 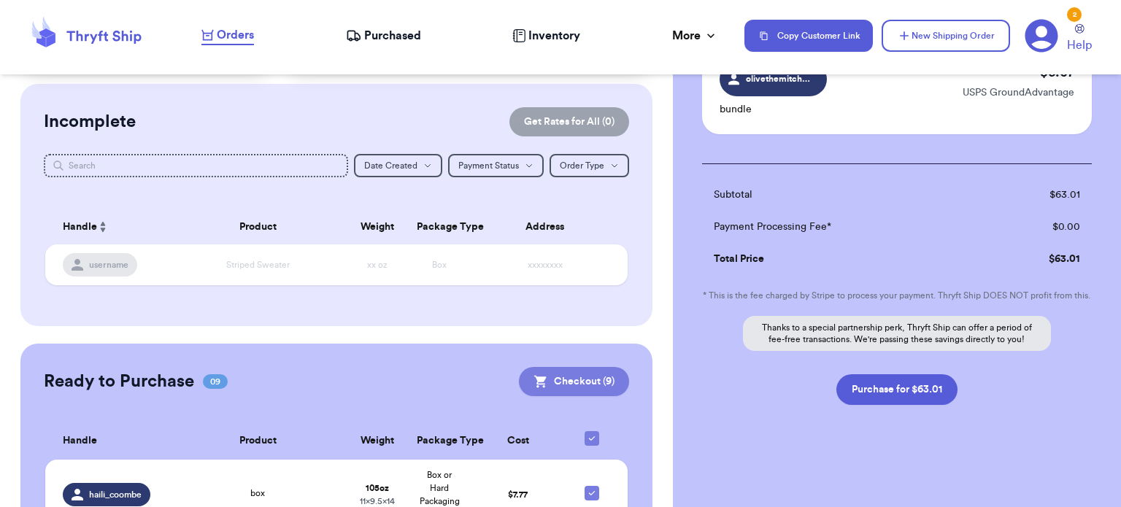 I want to click on h2: Ready to Purchase, so click(x=119, y=382).